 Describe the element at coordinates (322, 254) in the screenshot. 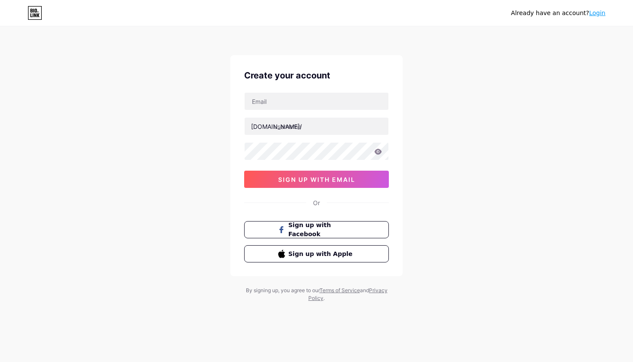

I see `span: Sign up with Apple` at that location.